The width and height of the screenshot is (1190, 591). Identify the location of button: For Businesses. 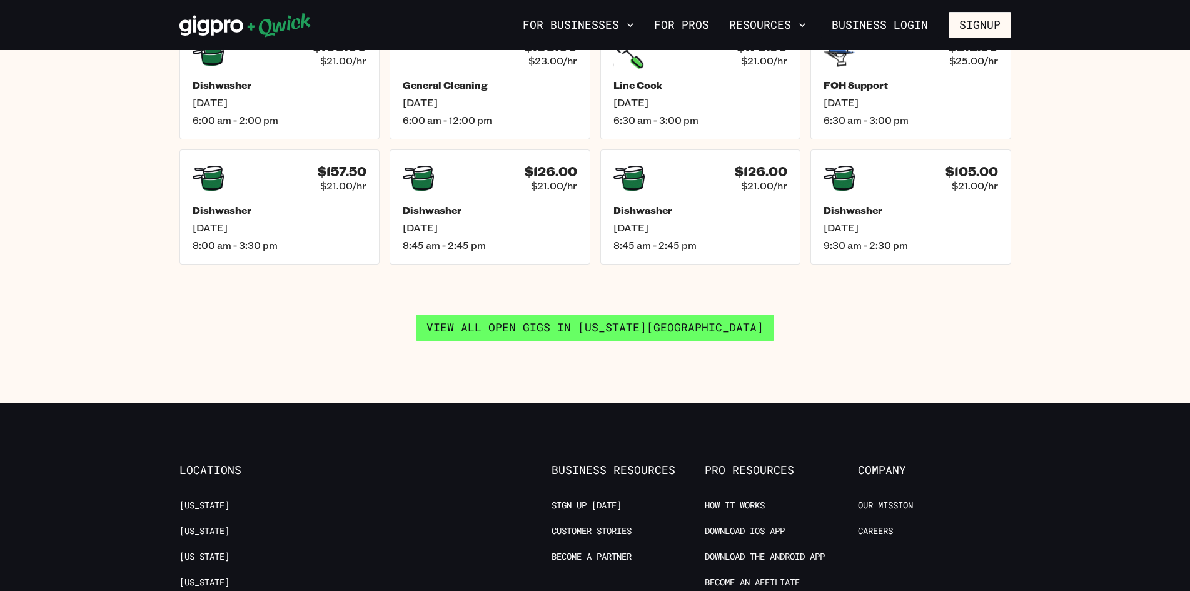
(579, 25).